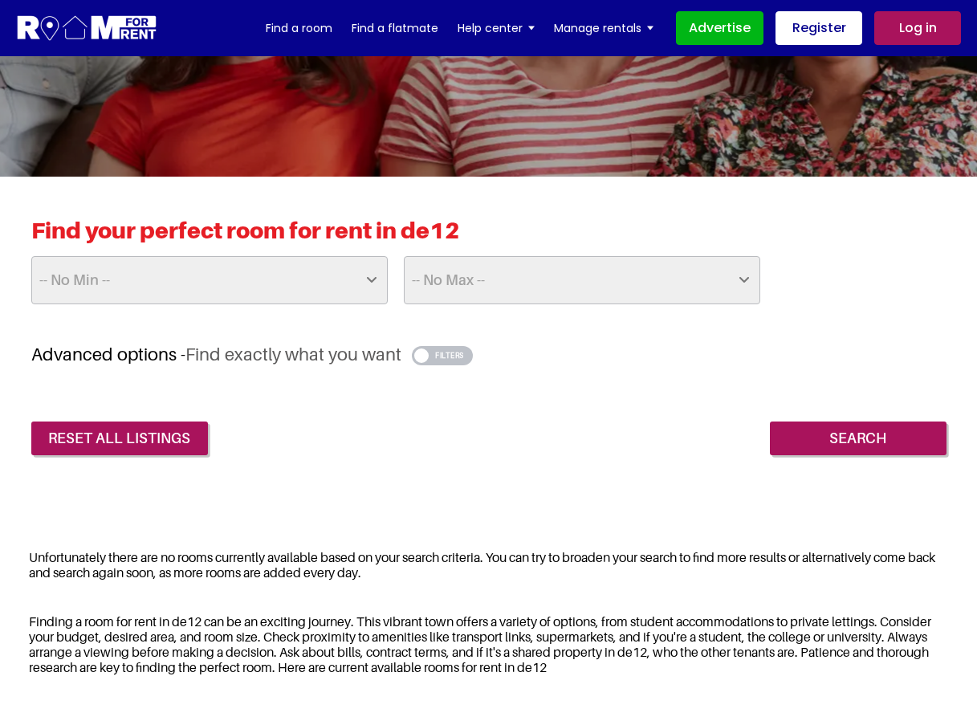 The height and width of the screenshot is (721, 977). What do you see at coordinates (489, 354) in the screenshot?
I see `h3: Advanced options -` at bounding box center [489, 354].